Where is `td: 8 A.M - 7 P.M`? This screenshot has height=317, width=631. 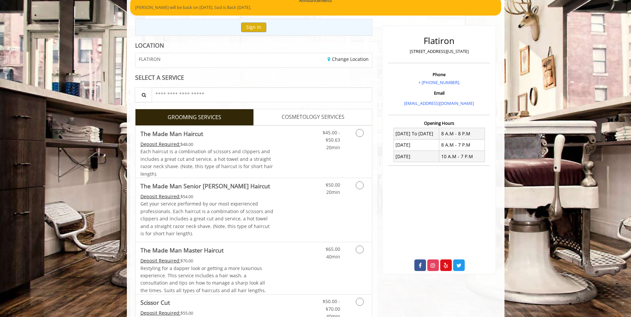
td: 8 A.M - 7 P.M is located at coordinates (462, 145).